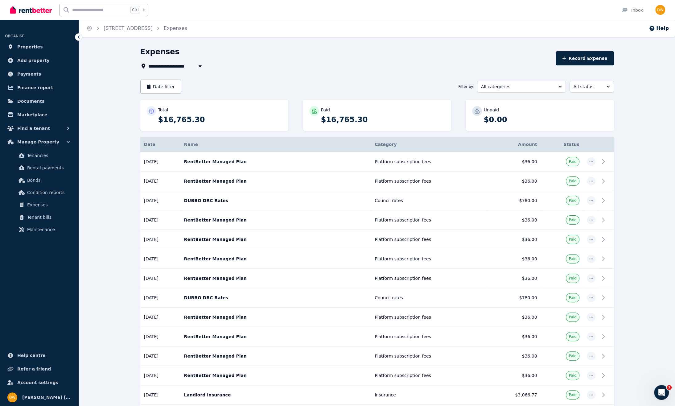  What do you see at coordinates (48, 193) in the screenshot?
I see `span: Condition reports` at bounding box center [48, 193].